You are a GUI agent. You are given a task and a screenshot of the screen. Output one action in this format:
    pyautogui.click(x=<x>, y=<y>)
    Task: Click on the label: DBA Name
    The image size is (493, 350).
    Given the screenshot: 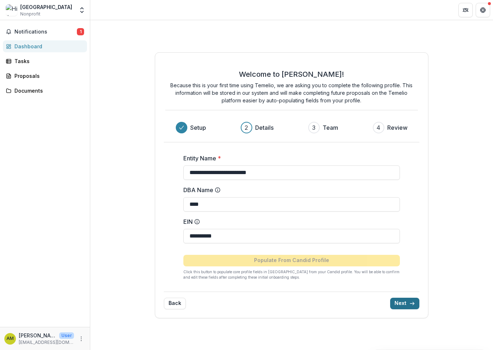 What is the action you would take?
    pyautogui.click(x=289, y=190)
    